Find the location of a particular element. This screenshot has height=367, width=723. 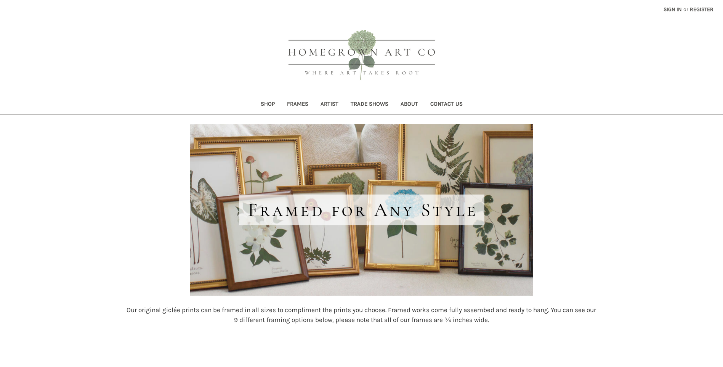

a: Contact Us is located at coordinates (446, 104).